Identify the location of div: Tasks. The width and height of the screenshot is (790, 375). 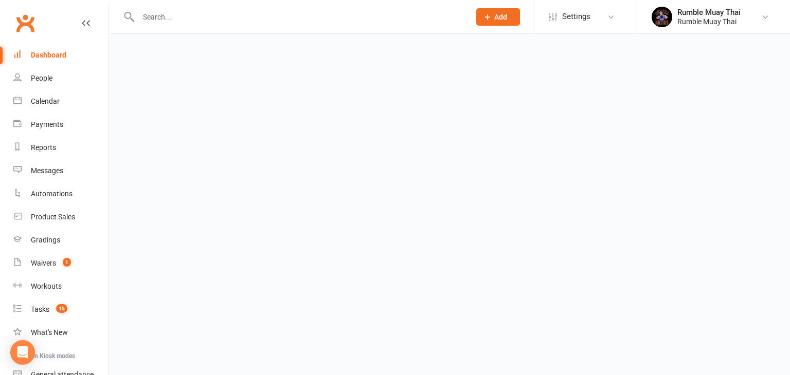
(40, 310).